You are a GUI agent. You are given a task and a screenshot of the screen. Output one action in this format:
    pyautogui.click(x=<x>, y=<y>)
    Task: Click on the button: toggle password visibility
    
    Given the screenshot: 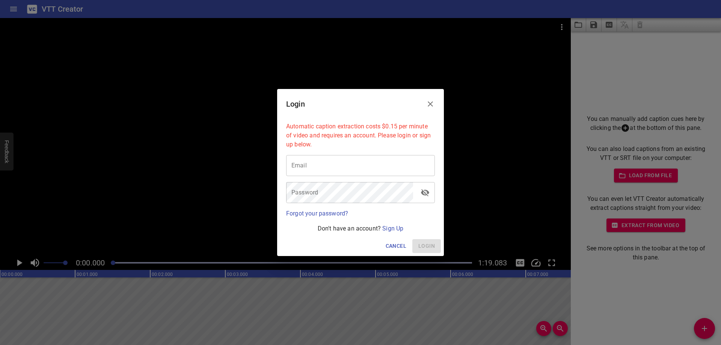 What is the action you would take?
    pyautogui.click(x=425, y=193)
    